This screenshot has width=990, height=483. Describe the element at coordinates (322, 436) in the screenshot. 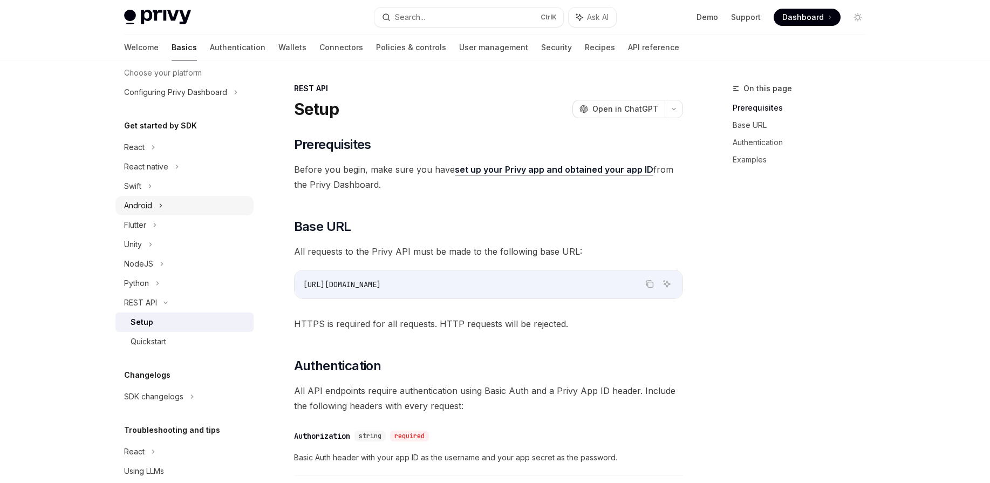

I see `div: Authorization` at that location.